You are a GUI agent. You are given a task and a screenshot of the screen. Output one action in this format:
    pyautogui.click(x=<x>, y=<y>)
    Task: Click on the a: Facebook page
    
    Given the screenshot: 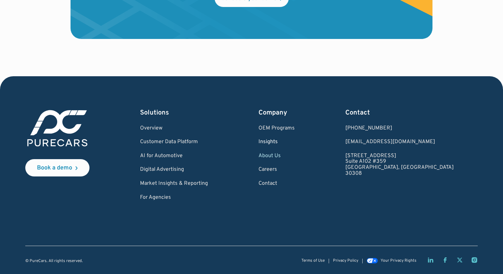 What is the action you would take?
    pyautogui.click(x=445, y=260)
    